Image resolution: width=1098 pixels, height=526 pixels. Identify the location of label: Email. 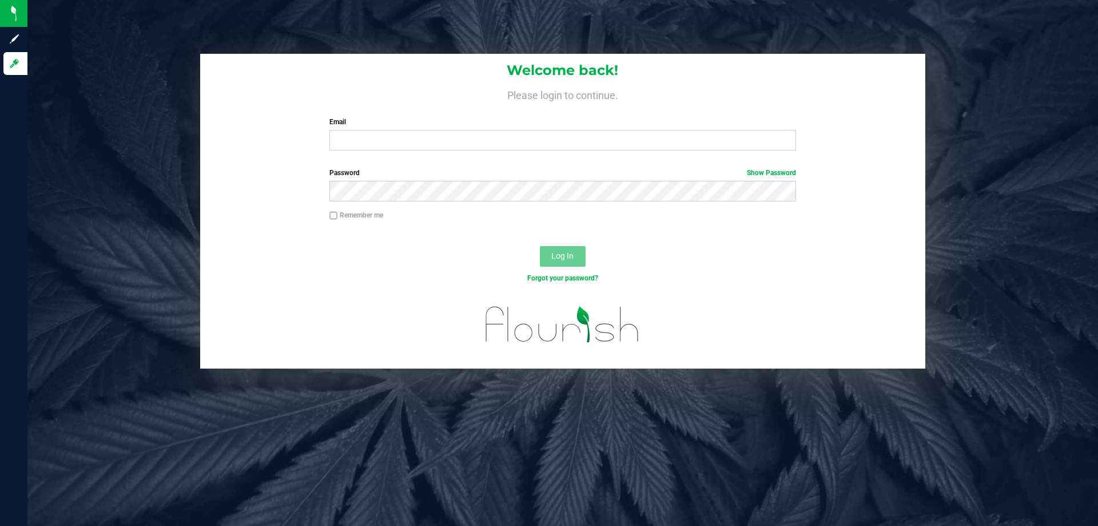
(562, 122).